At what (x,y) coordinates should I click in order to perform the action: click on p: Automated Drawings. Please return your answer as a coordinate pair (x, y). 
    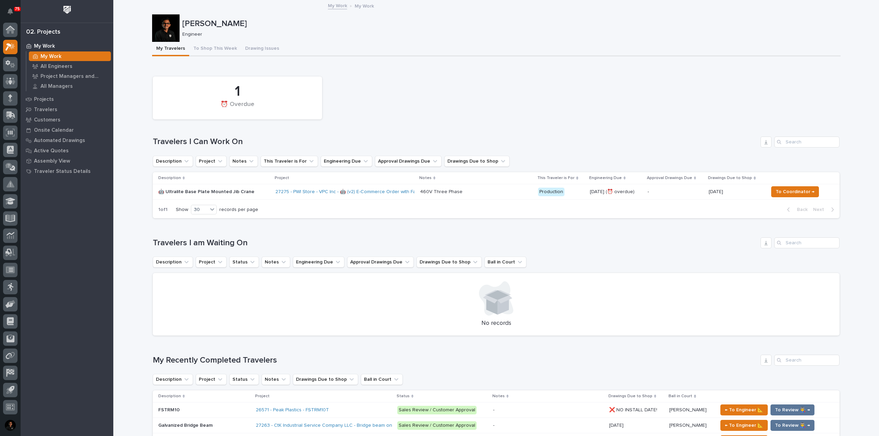
    Looking at the image, I should click on (59, 141).